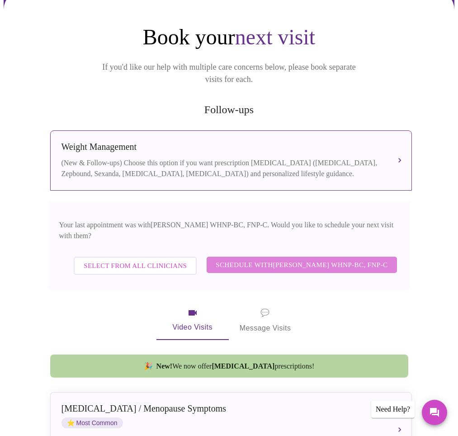  I want to click on span: Video Visits, so click(193, 320).